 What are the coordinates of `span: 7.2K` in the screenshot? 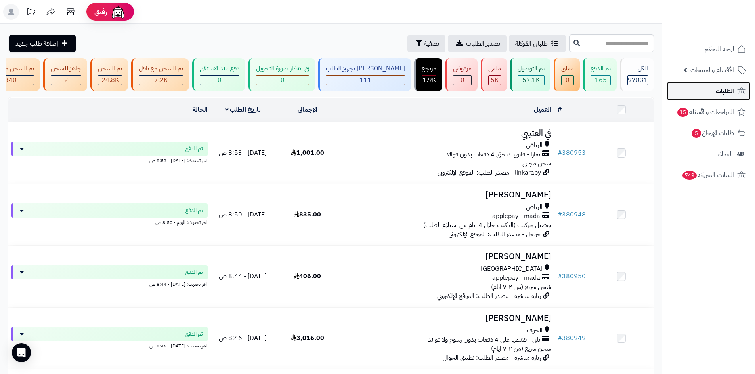 It's located at (161, 80).